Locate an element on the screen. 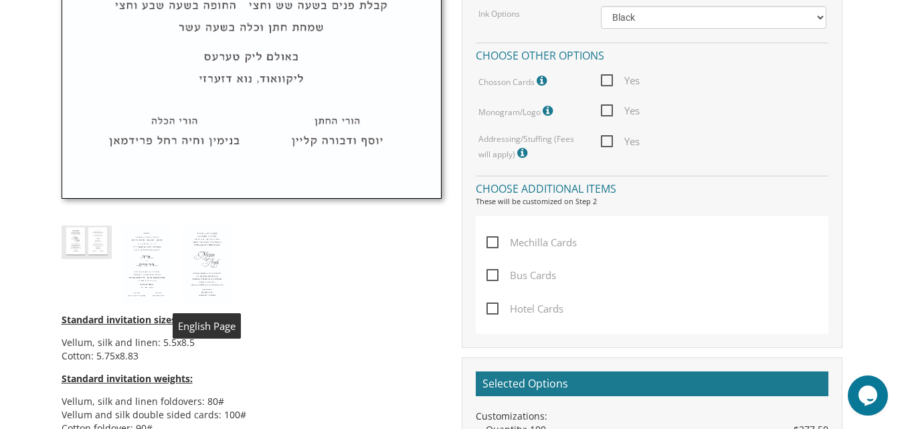 The height and width of the screenshot is (429, 904). label: Chosson Cards is located at coordinates (514, 81).